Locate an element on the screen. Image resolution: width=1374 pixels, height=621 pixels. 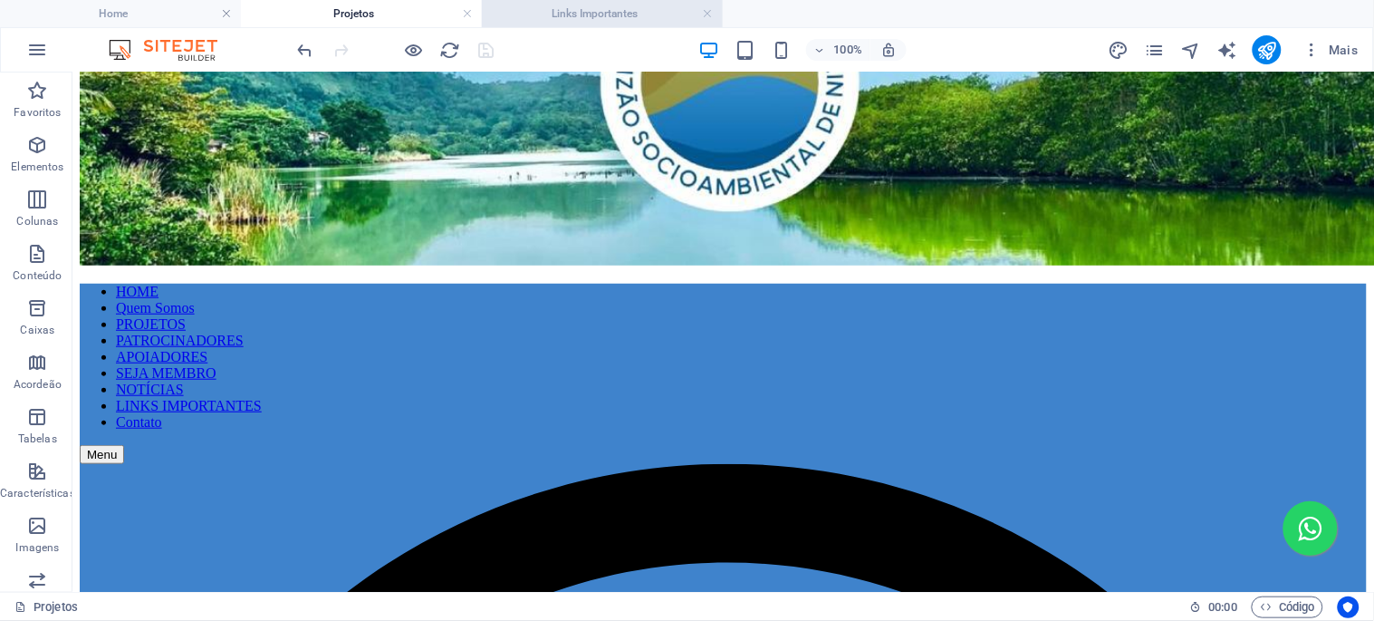
p: Elementos is located at coordinates (37, 167).